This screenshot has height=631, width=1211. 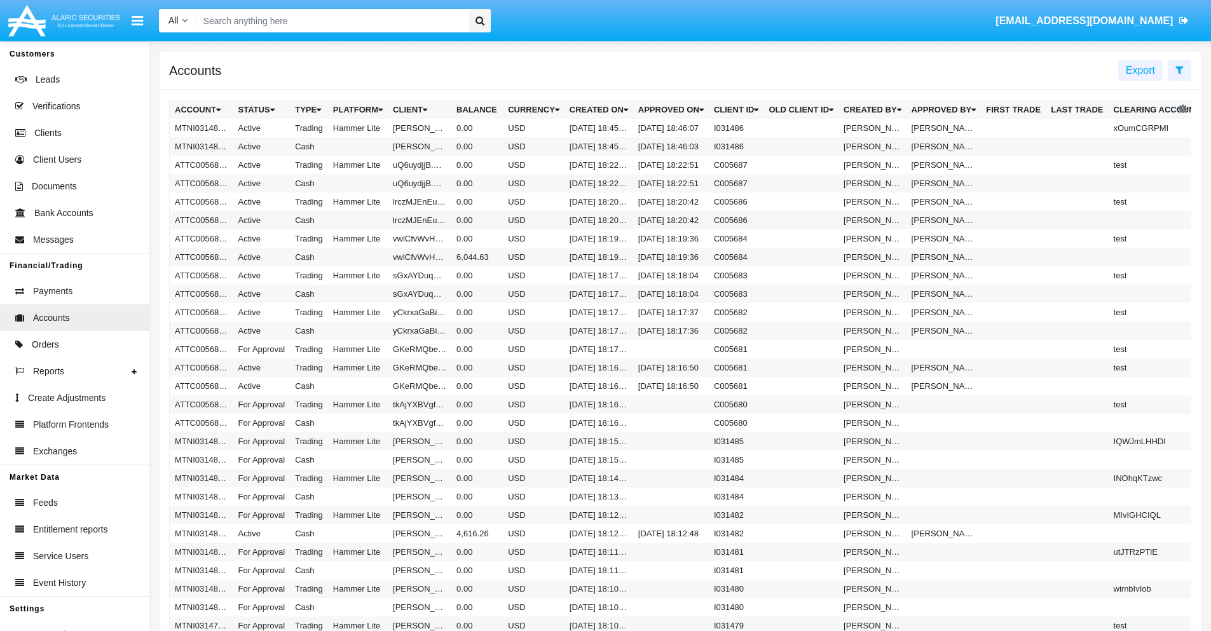 What do you see at coordinates (1077, 110) in the screenshot?
I see `th: Last Trade` at bounding box center [1077, 110].